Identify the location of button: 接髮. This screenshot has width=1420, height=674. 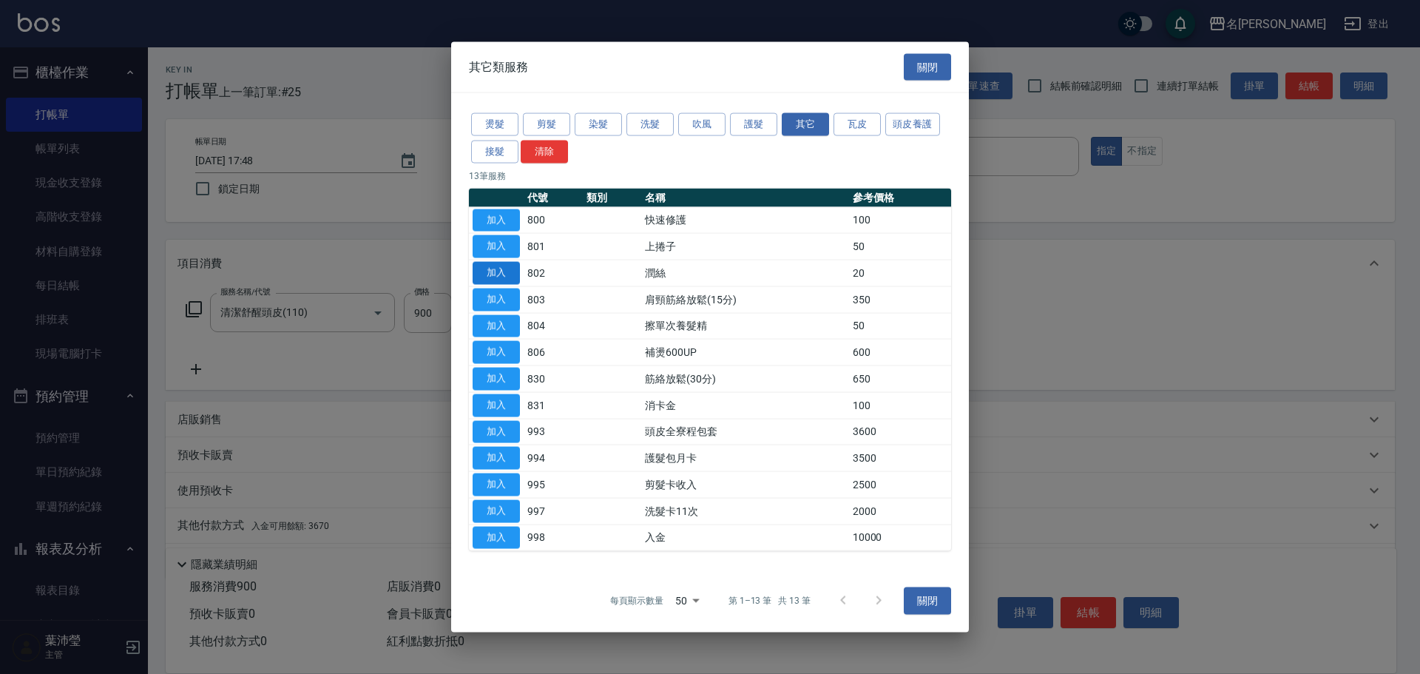
(495, 151).